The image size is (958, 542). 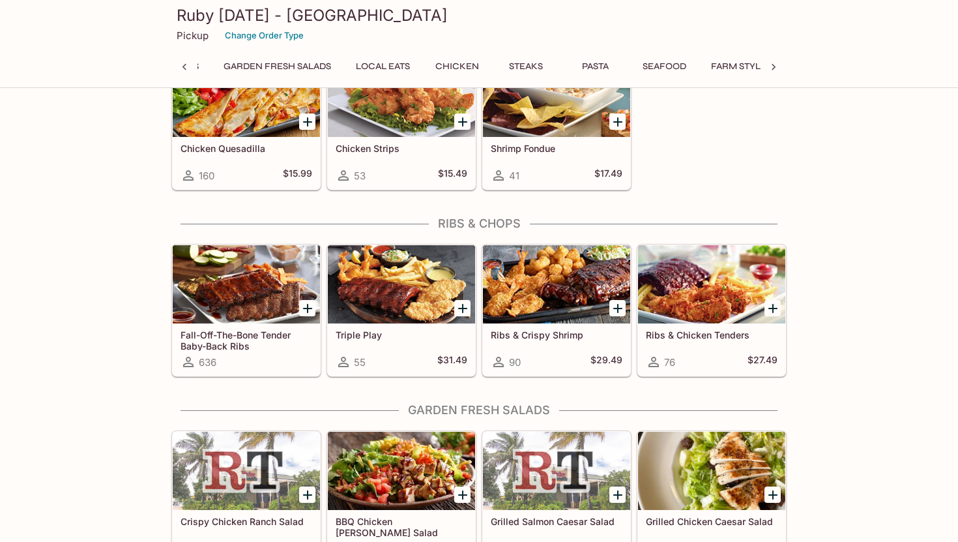 I want to click on div: BBQ Chicken Cobb Salad, so click(x=401, y=471).